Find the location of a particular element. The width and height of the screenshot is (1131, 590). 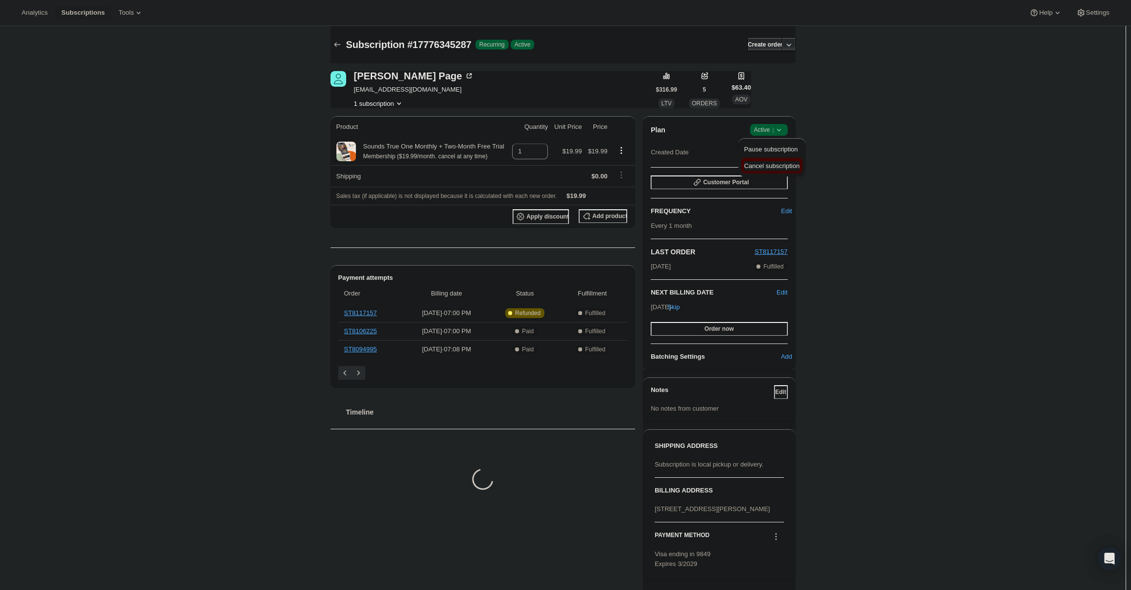

button: Skip is located at coordinates (674, 307).